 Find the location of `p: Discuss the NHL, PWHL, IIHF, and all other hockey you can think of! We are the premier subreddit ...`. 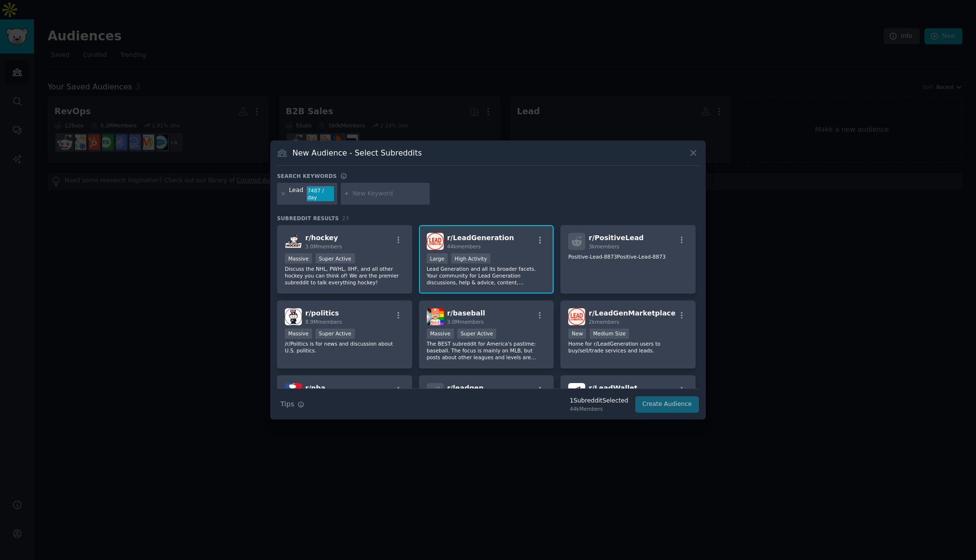

p: Discuss the NHL, PWHL, IIHF, and all other hockey you can think of! We are the premier subreddit ... is located at coordinates (345, 276).